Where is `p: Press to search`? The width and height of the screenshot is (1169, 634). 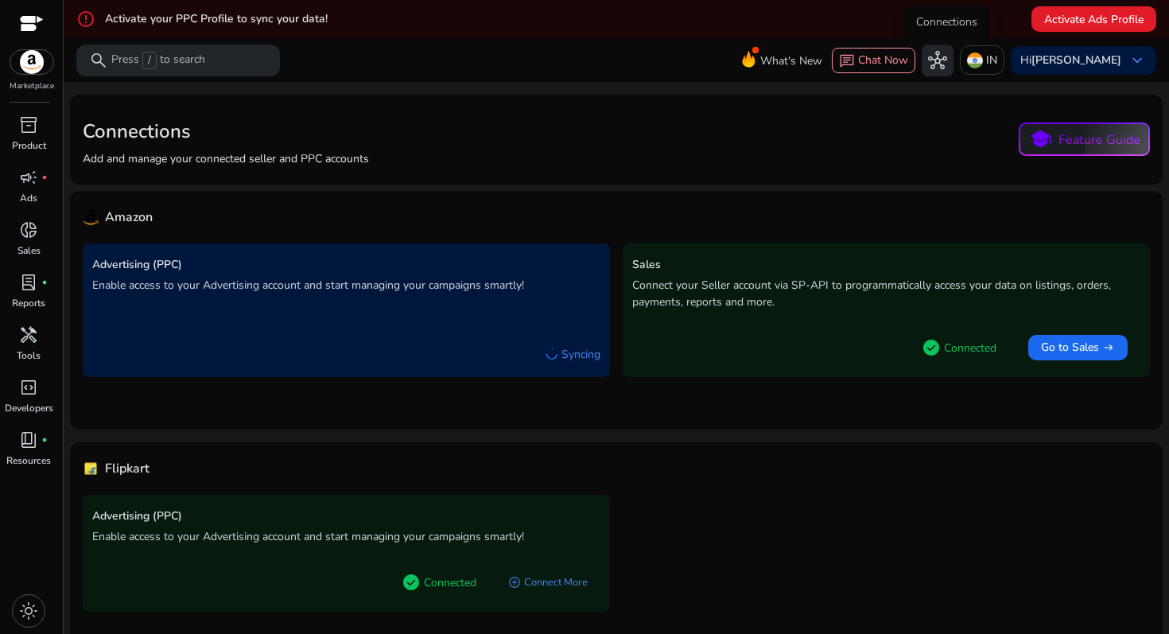 p: Press to search is located at coordinates (158, 60).